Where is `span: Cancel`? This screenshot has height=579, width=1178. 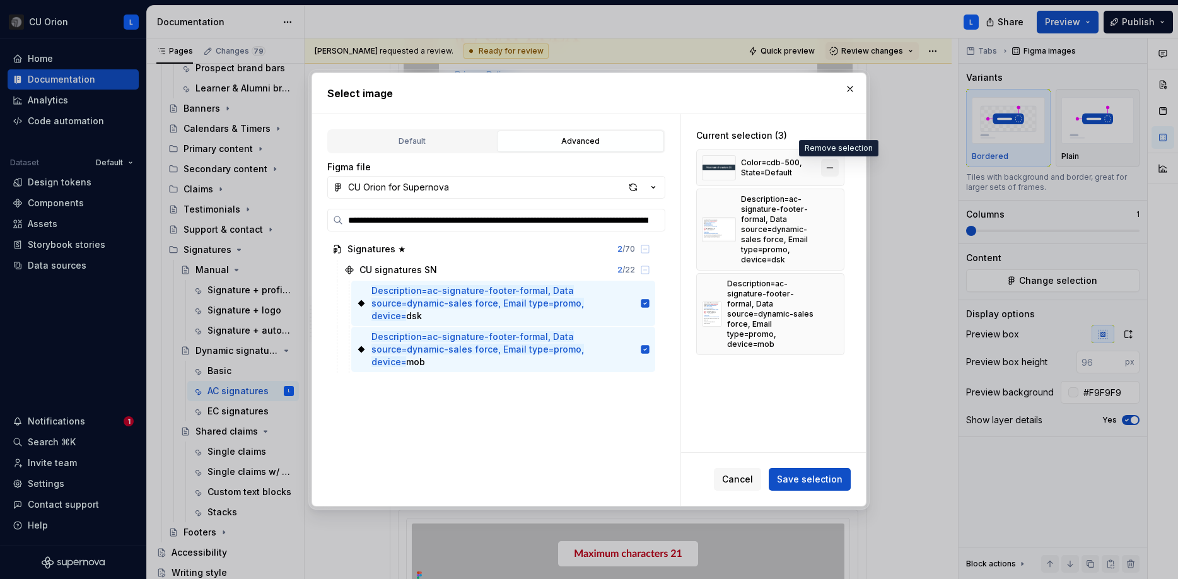 span: Cancel is located at coordinates (737, 479).